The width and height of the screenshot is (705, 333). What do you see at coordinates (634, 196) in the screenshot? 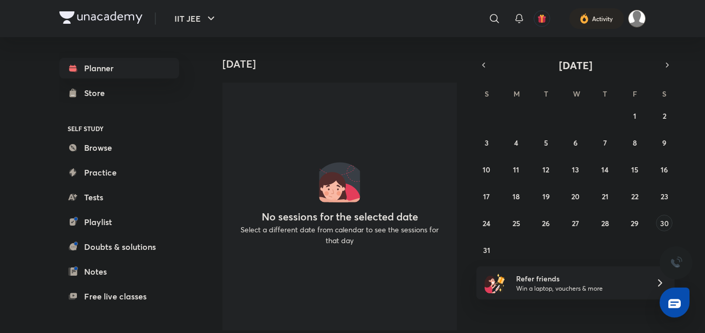
I see `button: August 22, 2025` at bounding box center [634, 196].